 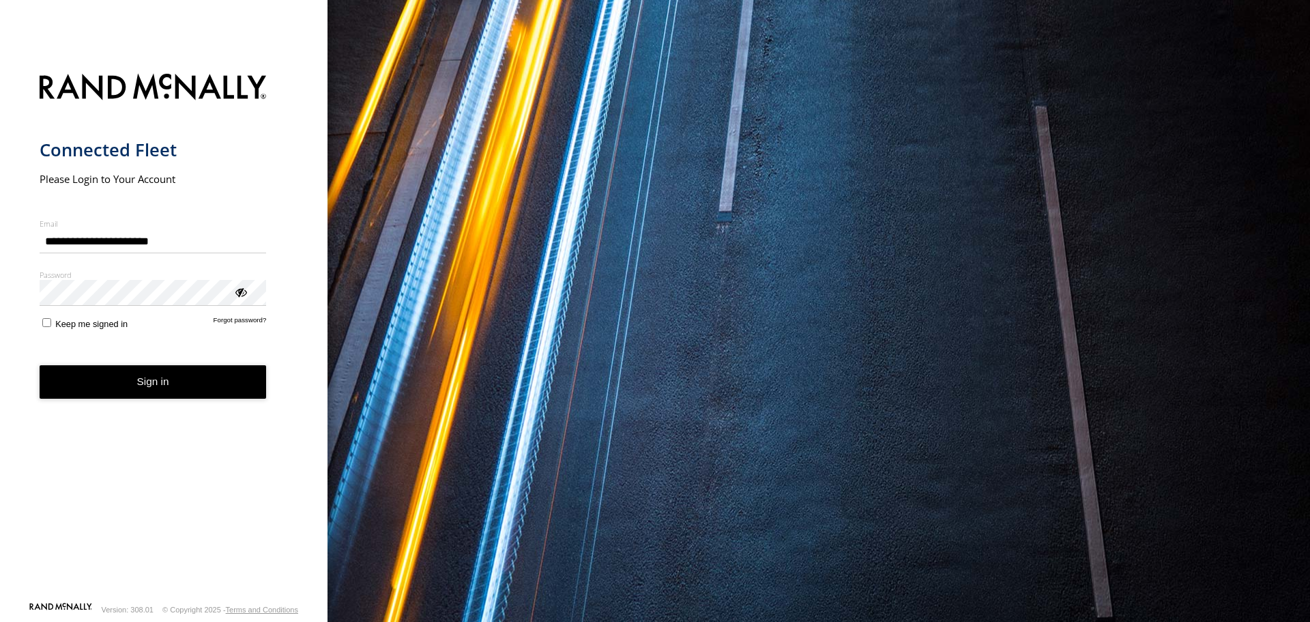 What do you see at coordinates (153, 223) in the screenshot?
I see `label: Email` at bounding box center [153, 223].